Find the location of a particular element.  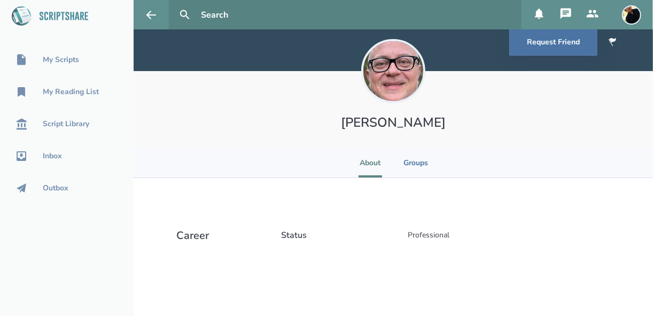

div: My Scripts is located at coordinates (61, 60).